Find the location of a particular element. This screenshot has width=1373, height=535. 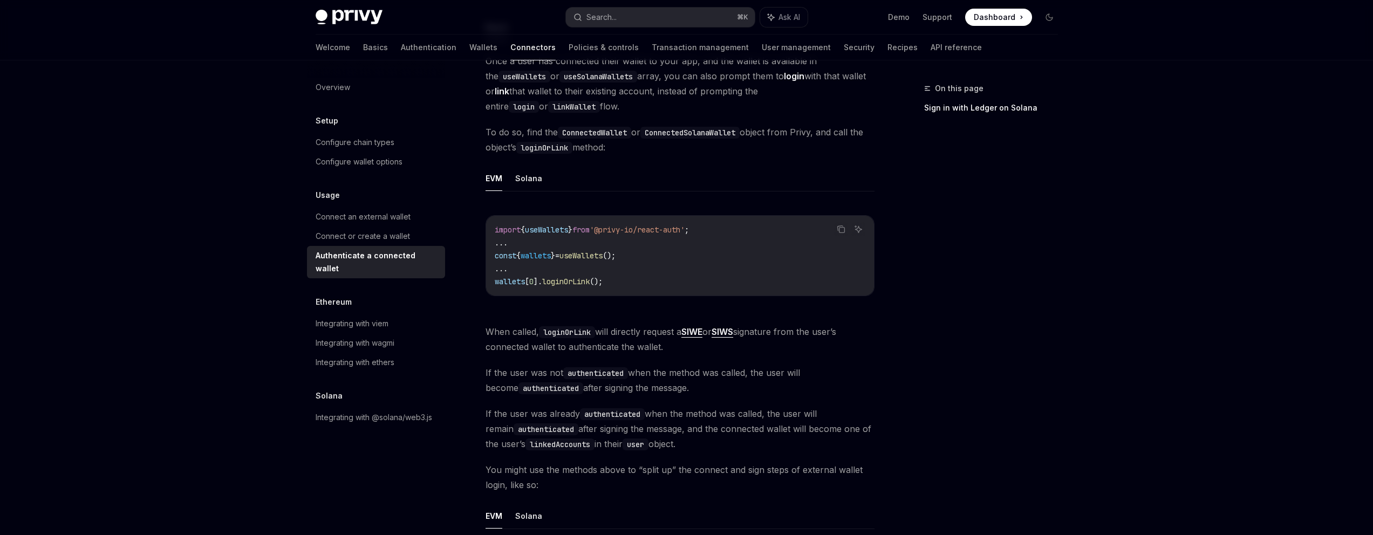

a: Transaction management is located at coordinates (700, 47).